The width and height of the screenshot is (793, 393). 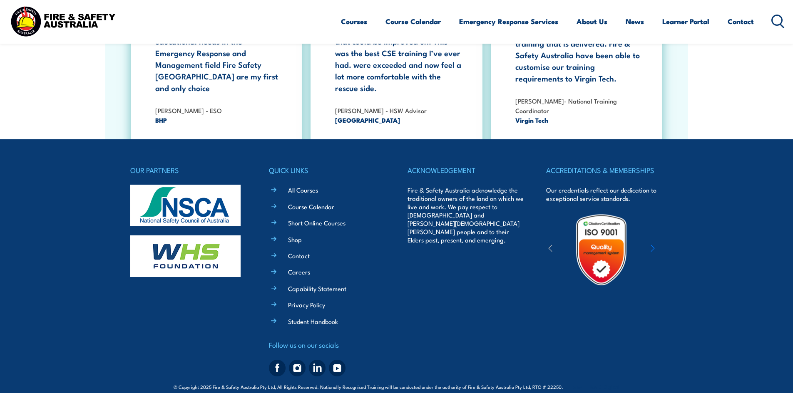 What do you see at coordinates (185, 256) in the screenshot?
I see `img: whs-logo-footer` at bounding box center [185, 256].